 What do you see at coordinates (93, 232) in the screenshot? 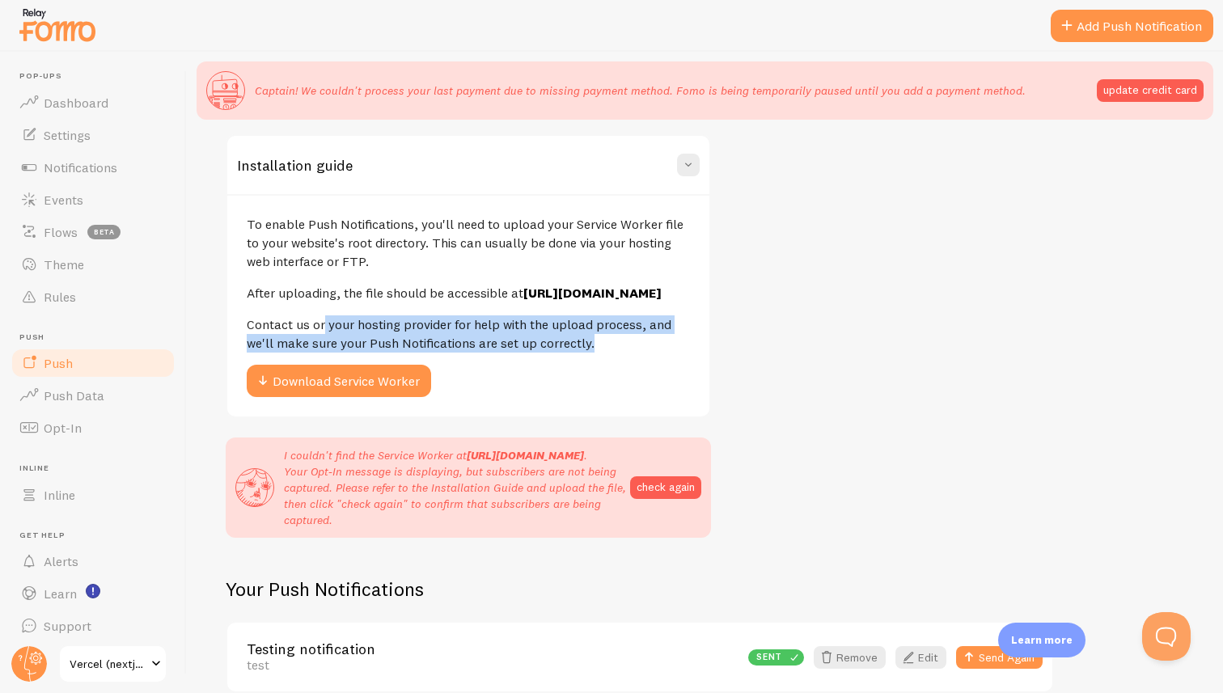
I see `a: Flows beta` at bounding box center [93, 232].